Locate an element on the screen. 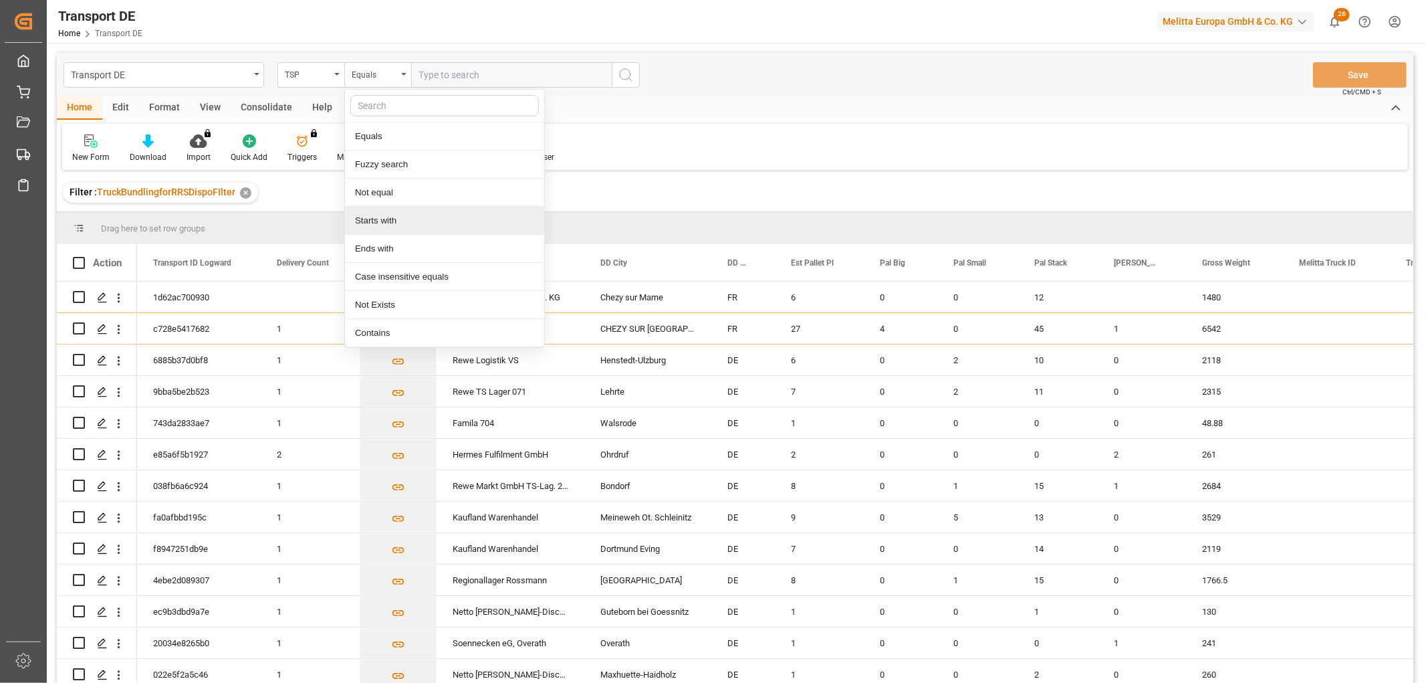  div: 261 is located at coordinates (1234, 454).